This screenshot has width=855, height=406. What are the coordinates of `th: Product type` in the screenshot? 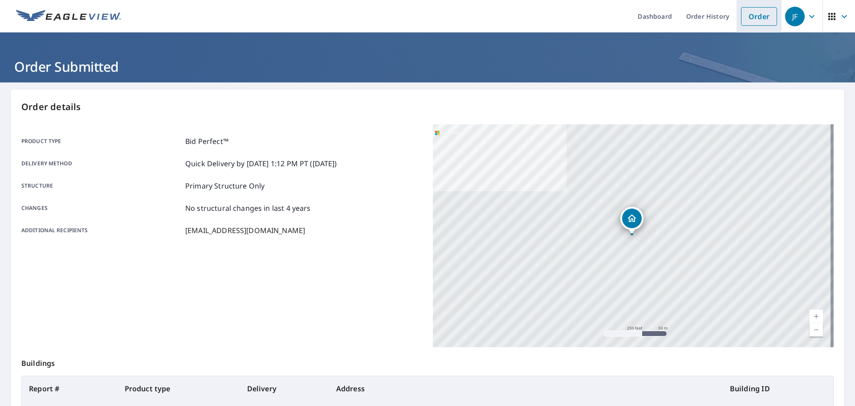 It's located at (179, 388).